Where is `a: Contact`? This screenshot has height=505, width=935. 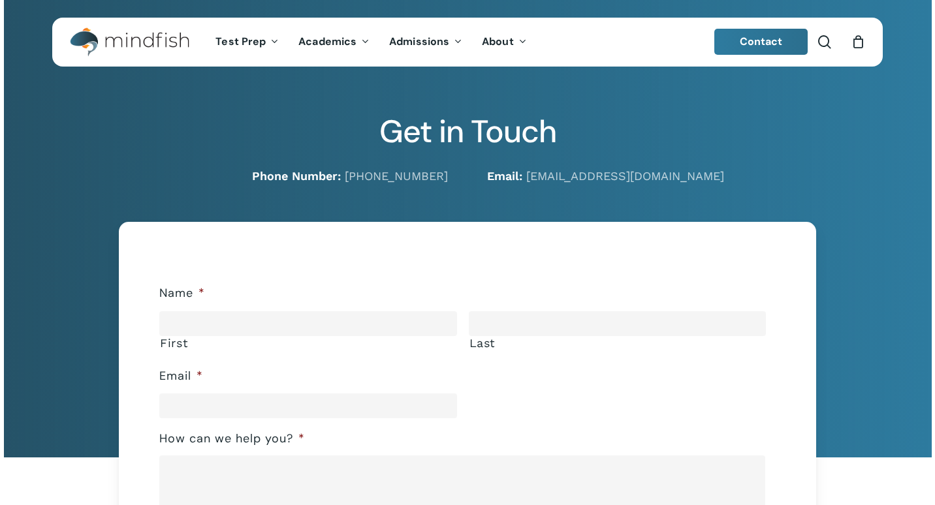 a: Contact is located at coordinates (761, 42).